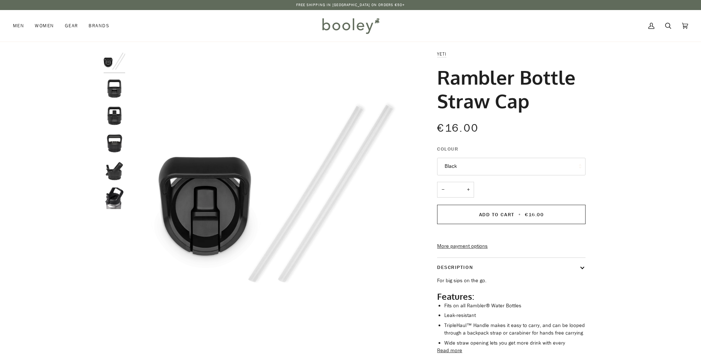 This screenshot has width=701, height=355. I want to click on li: Leak-resistant, so click(515, 316).